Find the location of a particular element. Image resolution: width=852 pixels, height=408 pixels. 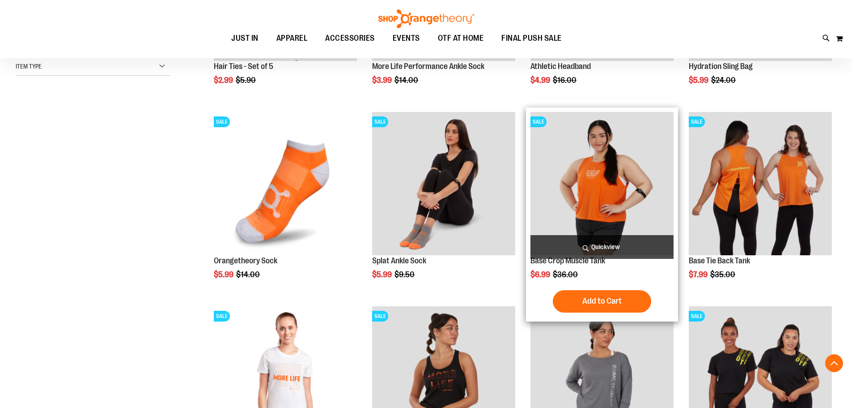

a: OTF AT HOME is located at coordinates (461, 38).